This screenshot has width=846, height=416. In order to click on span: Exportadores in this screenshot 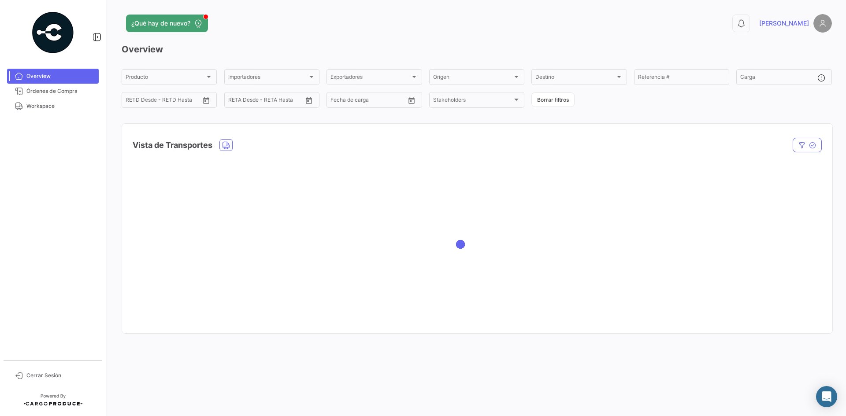, I will do `click(370, 78)`.